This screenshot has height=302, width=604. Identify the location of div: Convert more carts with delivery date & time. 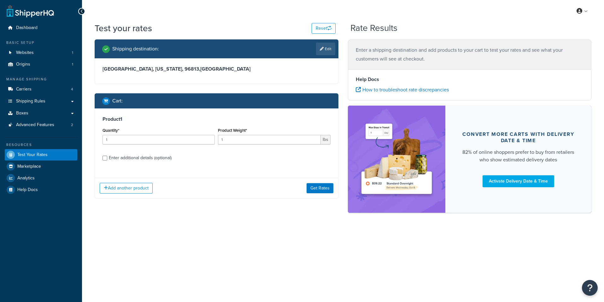
(519, 138).